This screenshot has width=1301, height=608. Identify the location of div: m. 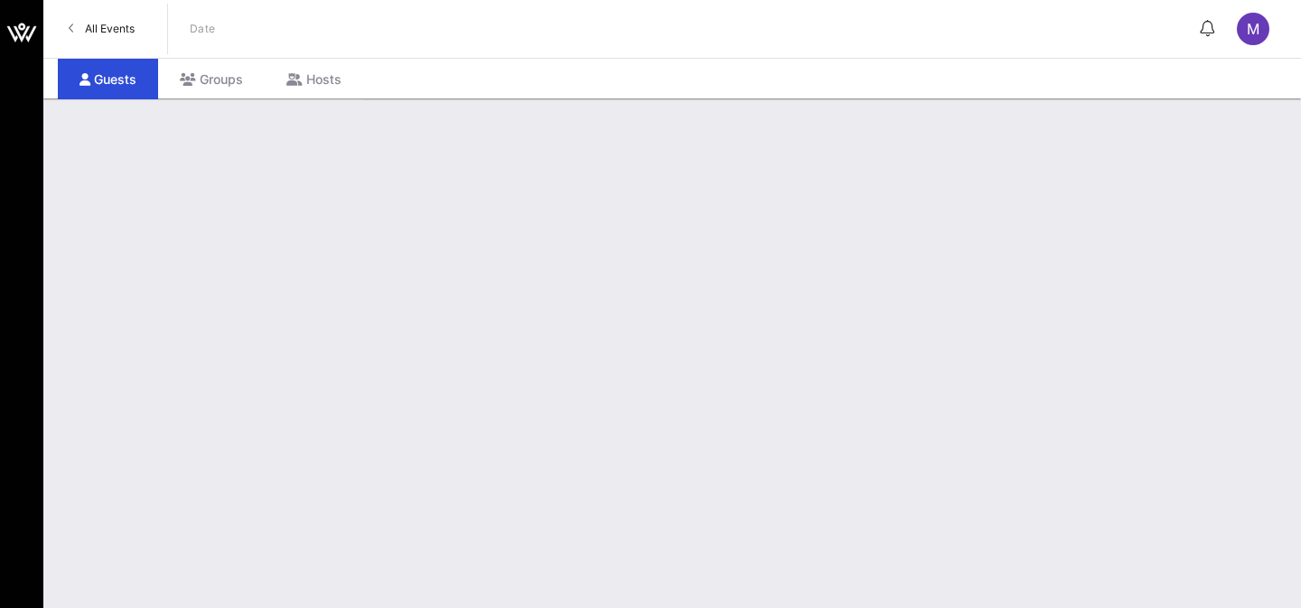
(1253, 29).